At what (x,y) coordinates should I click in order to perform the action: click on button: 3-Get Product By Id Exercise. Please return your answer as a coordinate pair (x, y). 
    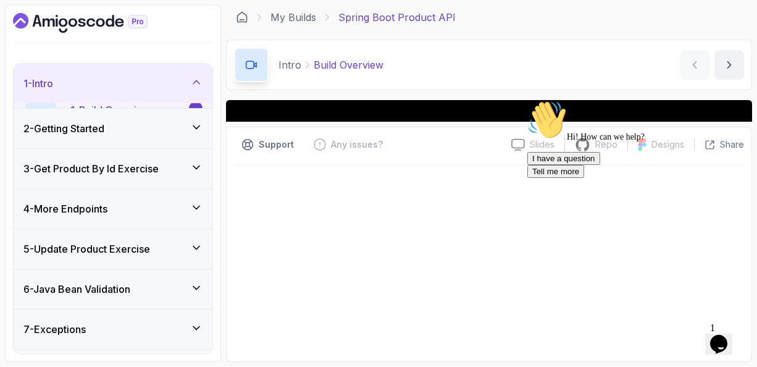
    Looking at the image, I should click on (113, 169).